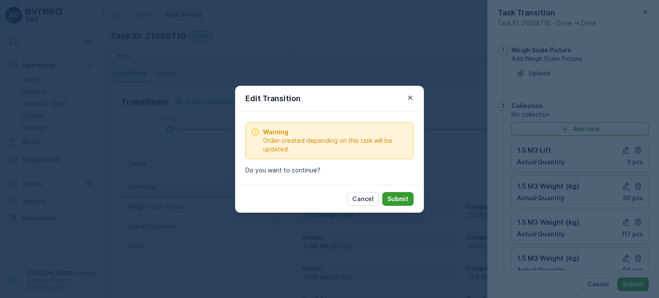 This screenshot has width=659, height=298. Describe the element at coordinates (329, 170) in the screenshot. I see `p: Do you want to continue?` at that location.